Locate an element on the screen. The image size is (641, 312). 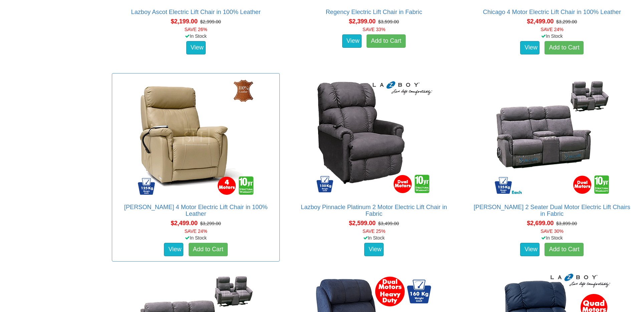
a: Chicago 4 Motor Electric Lift Chair in 100% Leather is located at coordinates (552, 12).